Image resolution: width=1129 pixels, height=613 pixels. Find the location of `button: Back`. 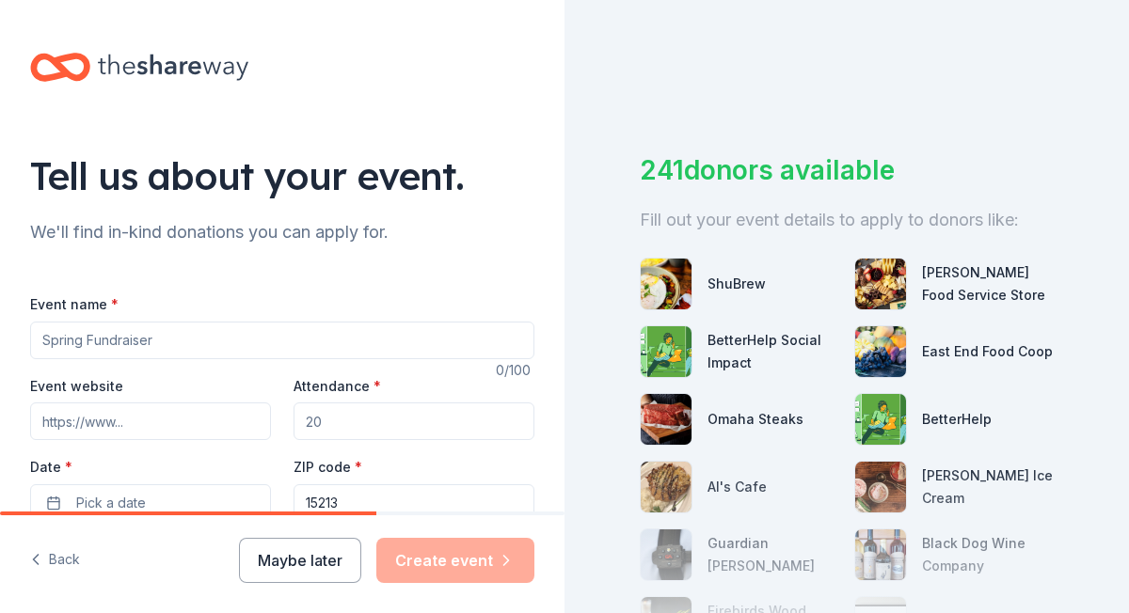

button: Back is located at coordinates (55, 561).